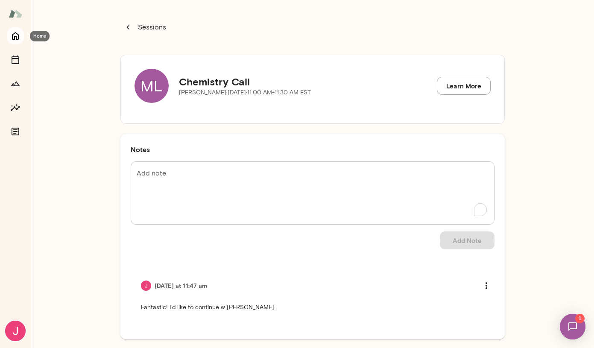  I want to click on p: Sessions, so click(151, 27).